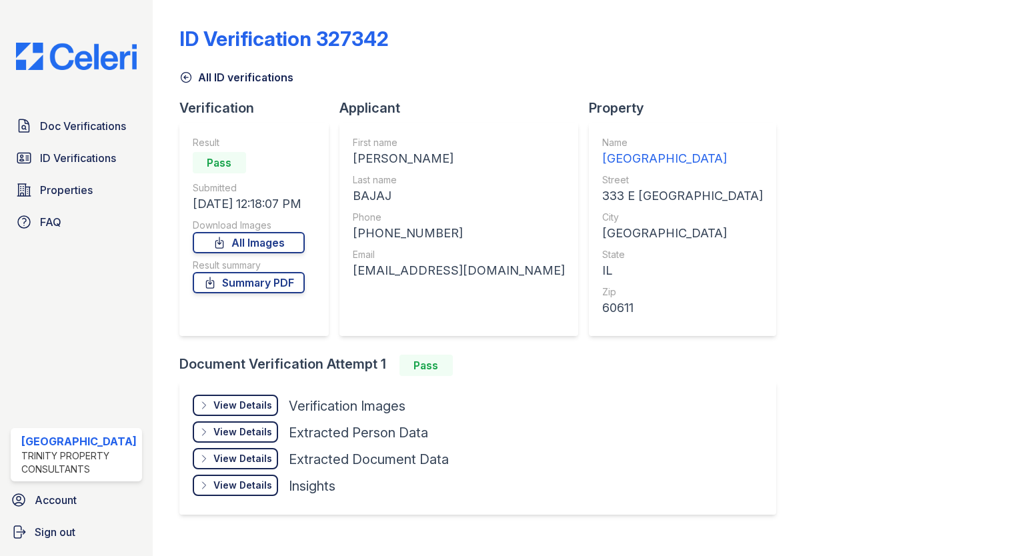  I want to click on div: 60611, so click(682, 308).